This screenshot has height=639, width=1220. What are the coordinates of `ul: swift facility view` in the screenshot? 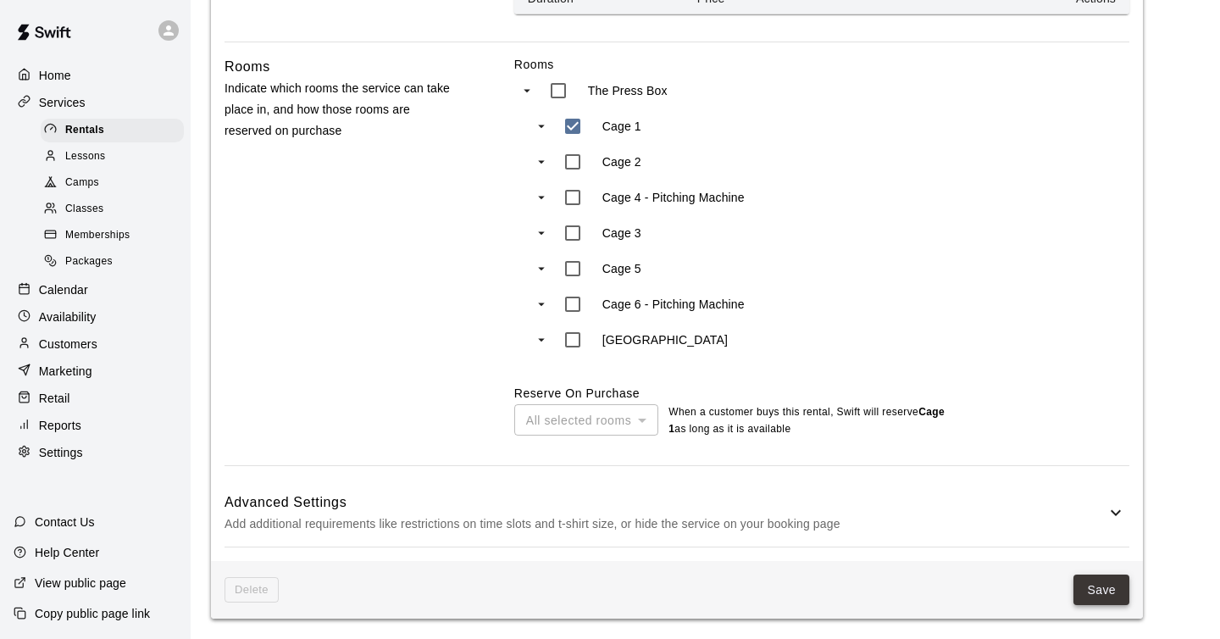 It's located at (684, 215).